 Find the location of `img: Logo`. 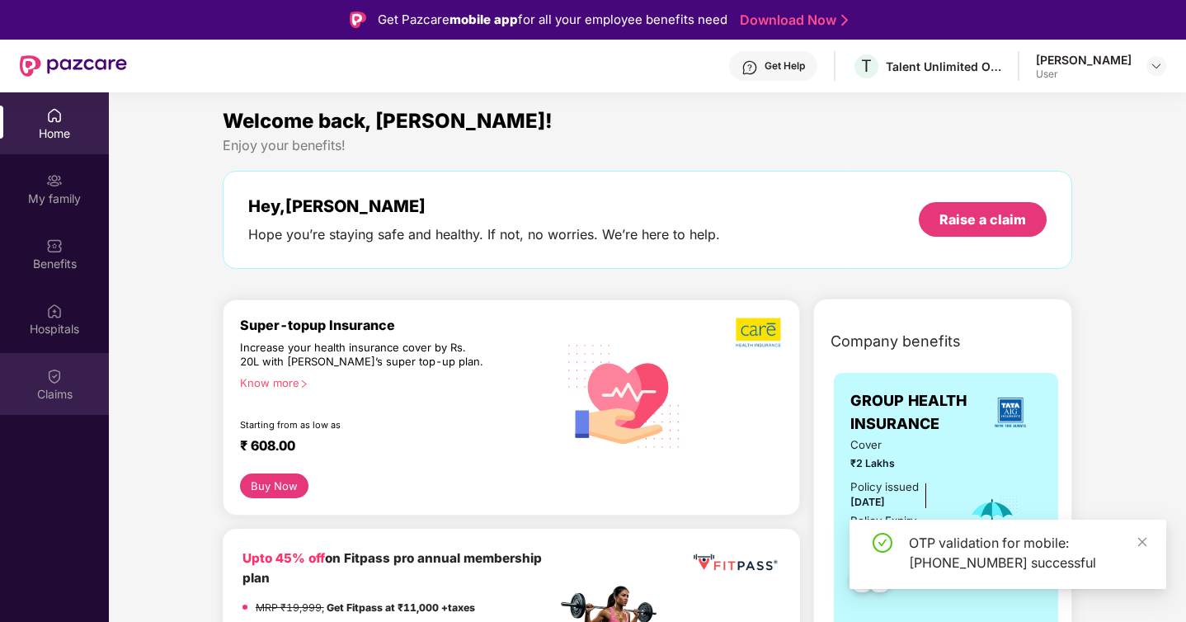

img: Logo is located at coordinates (358, 20).